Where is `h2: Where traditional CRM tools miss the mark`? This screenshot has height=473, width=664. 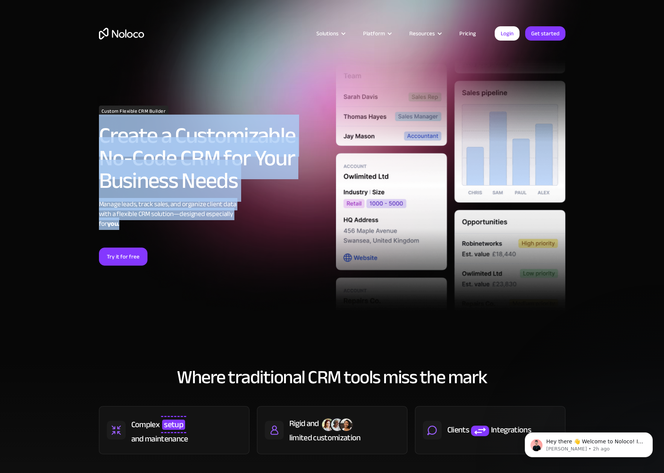 h2: Where traditional CRM tools miss the mark is located at coordinates (332, 377).